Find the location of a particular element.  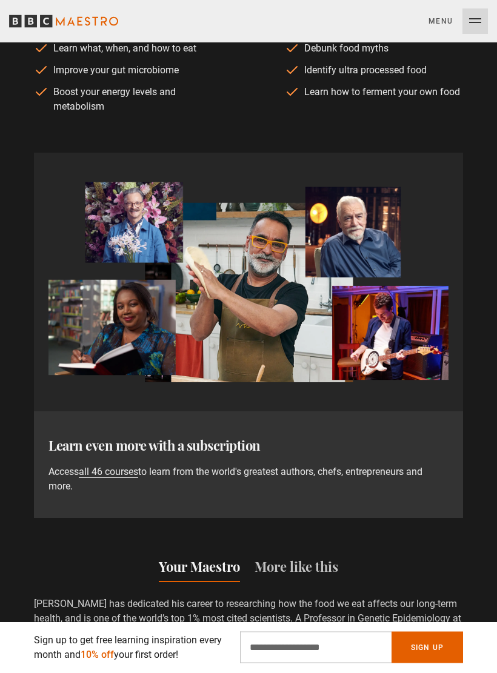

li: Learn how to ferment your own food is located at coordinates (374, 93).